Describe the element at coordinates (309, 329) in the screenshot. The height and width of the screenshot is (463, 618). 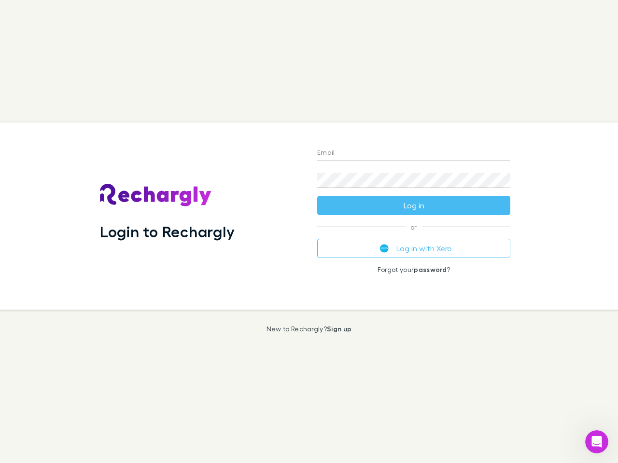
I see `p: New to Rechargly?` at that location.